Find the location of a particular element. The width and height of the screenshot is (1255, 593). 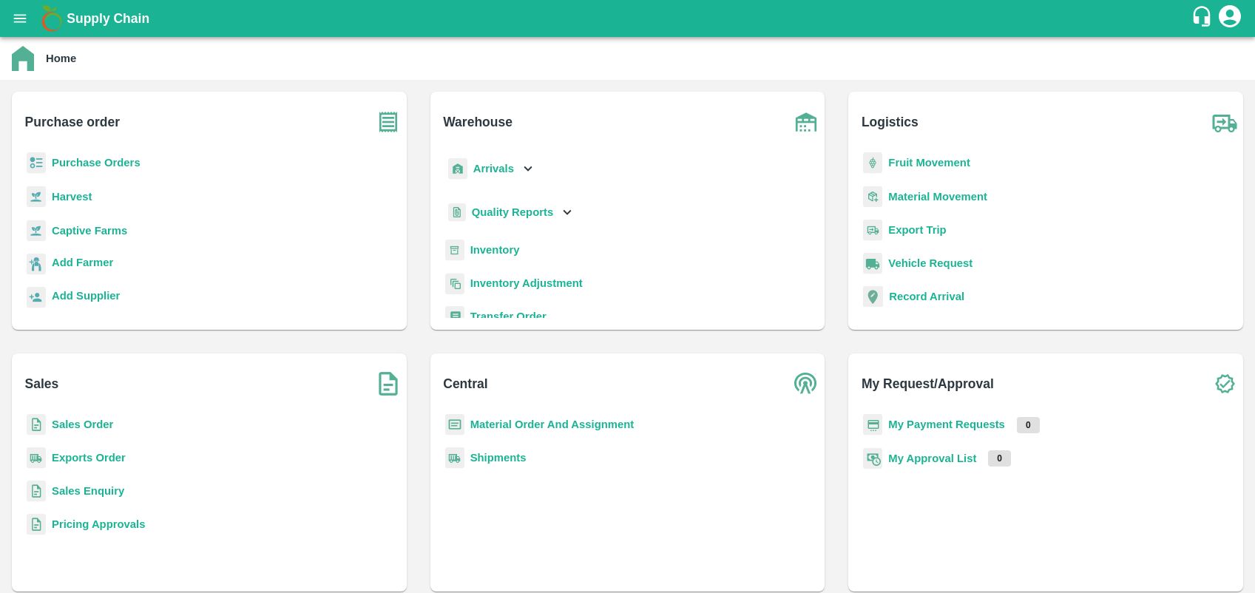

b: Central is located at coordinates (465, 384).